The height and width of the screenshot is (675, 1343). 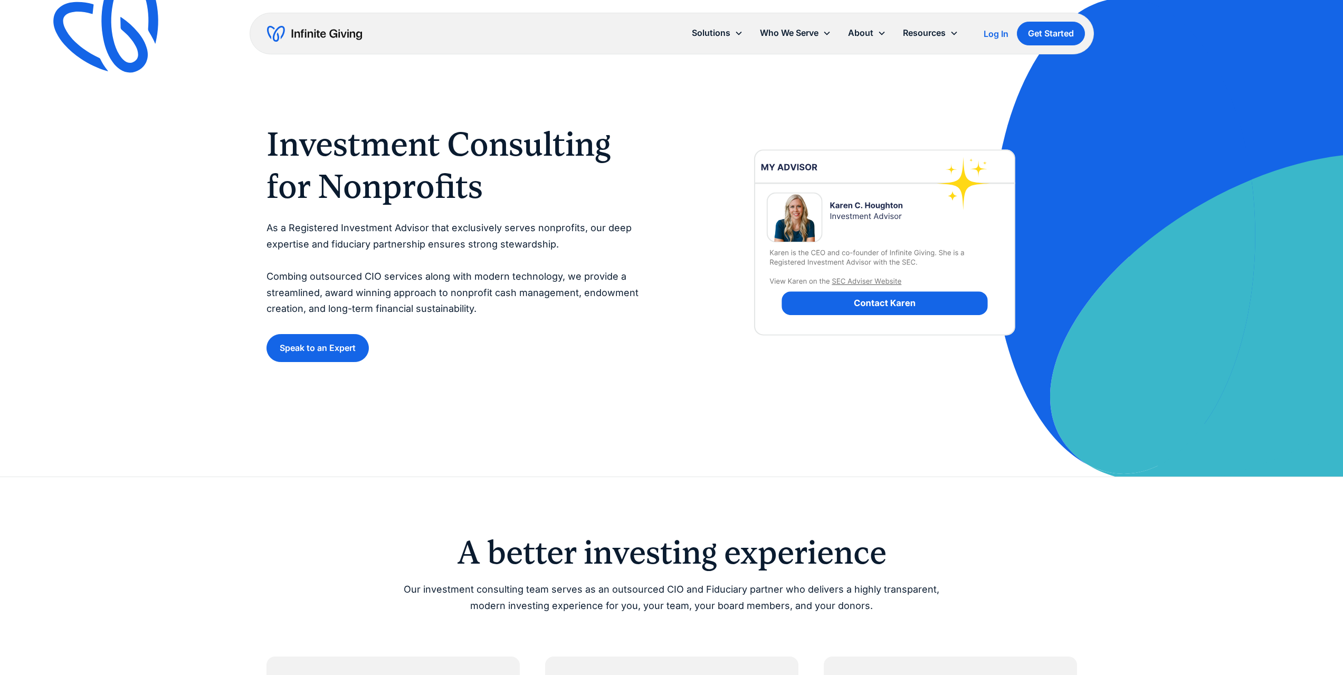 I want to click on a: Log In, so click(x=996, y=34).